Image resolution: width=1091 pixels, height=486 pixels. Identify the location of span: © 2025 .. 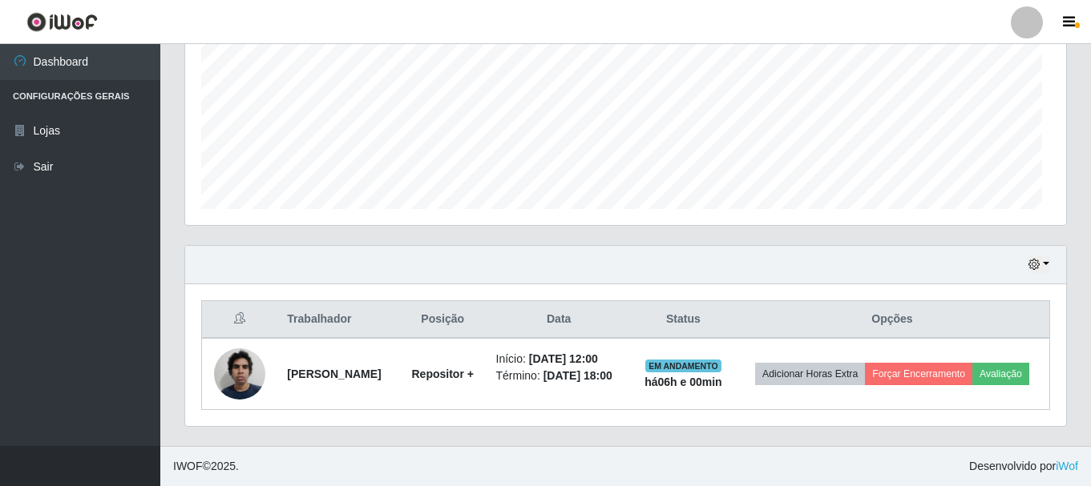
(206, 466).